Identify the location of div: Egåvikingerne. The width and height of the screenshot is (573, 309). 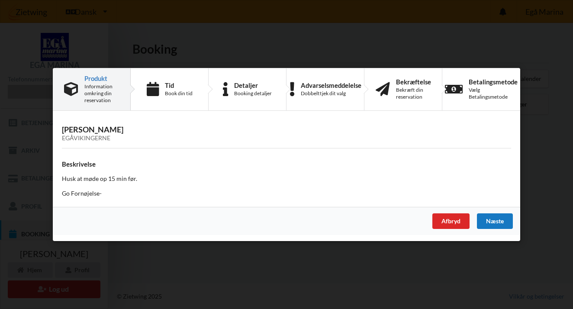
(287, 138).